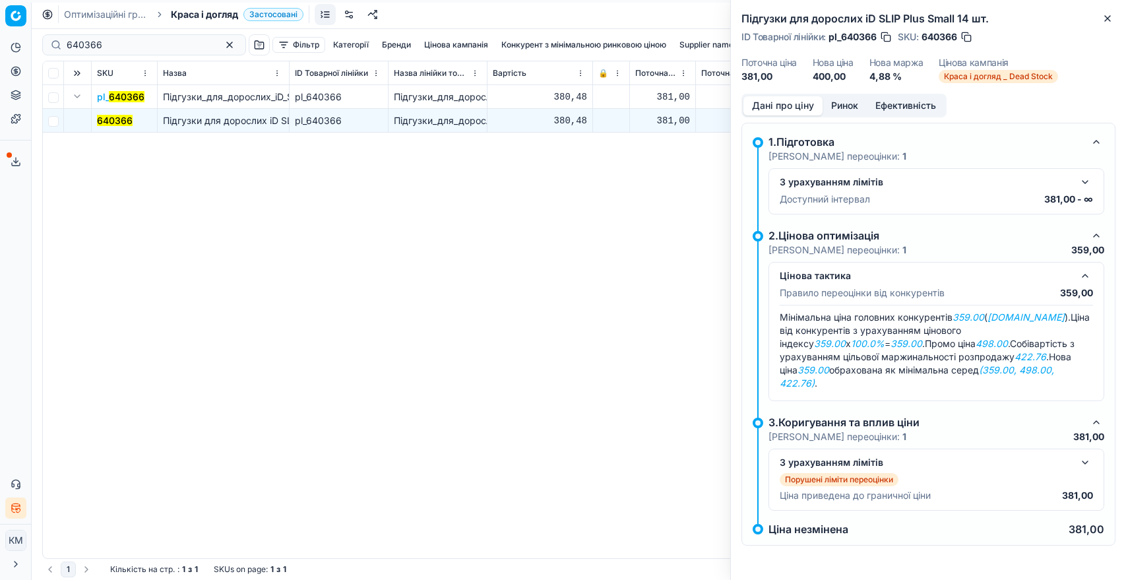 This screenshot has width=1126, height=580. Describe the element at coordinates (241, 569) in the screenshot. I see `span: SKUs on page :` at that location.